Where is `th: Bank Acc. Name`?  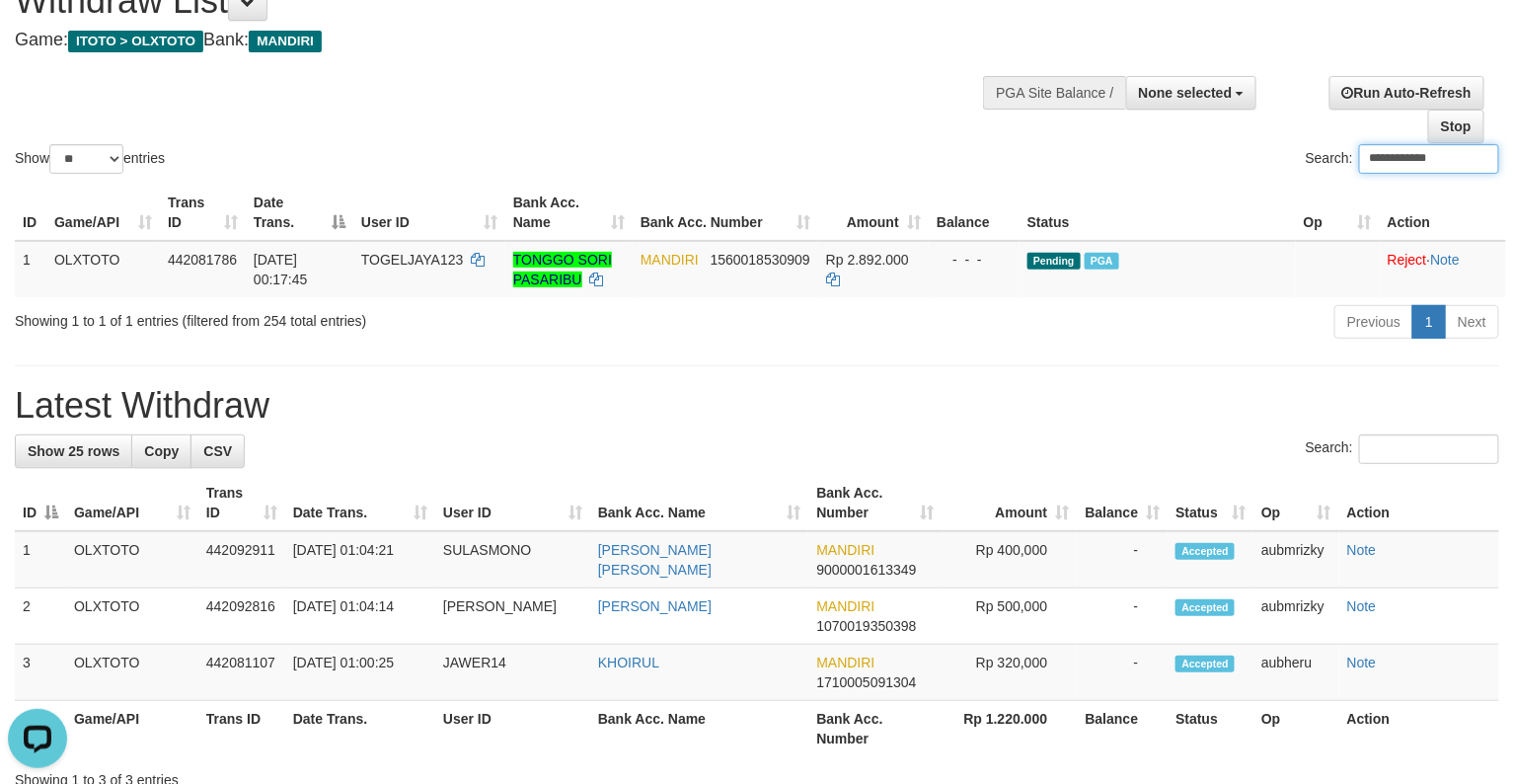 th: Bank Acc. Name is located at coordinates (700, 728).